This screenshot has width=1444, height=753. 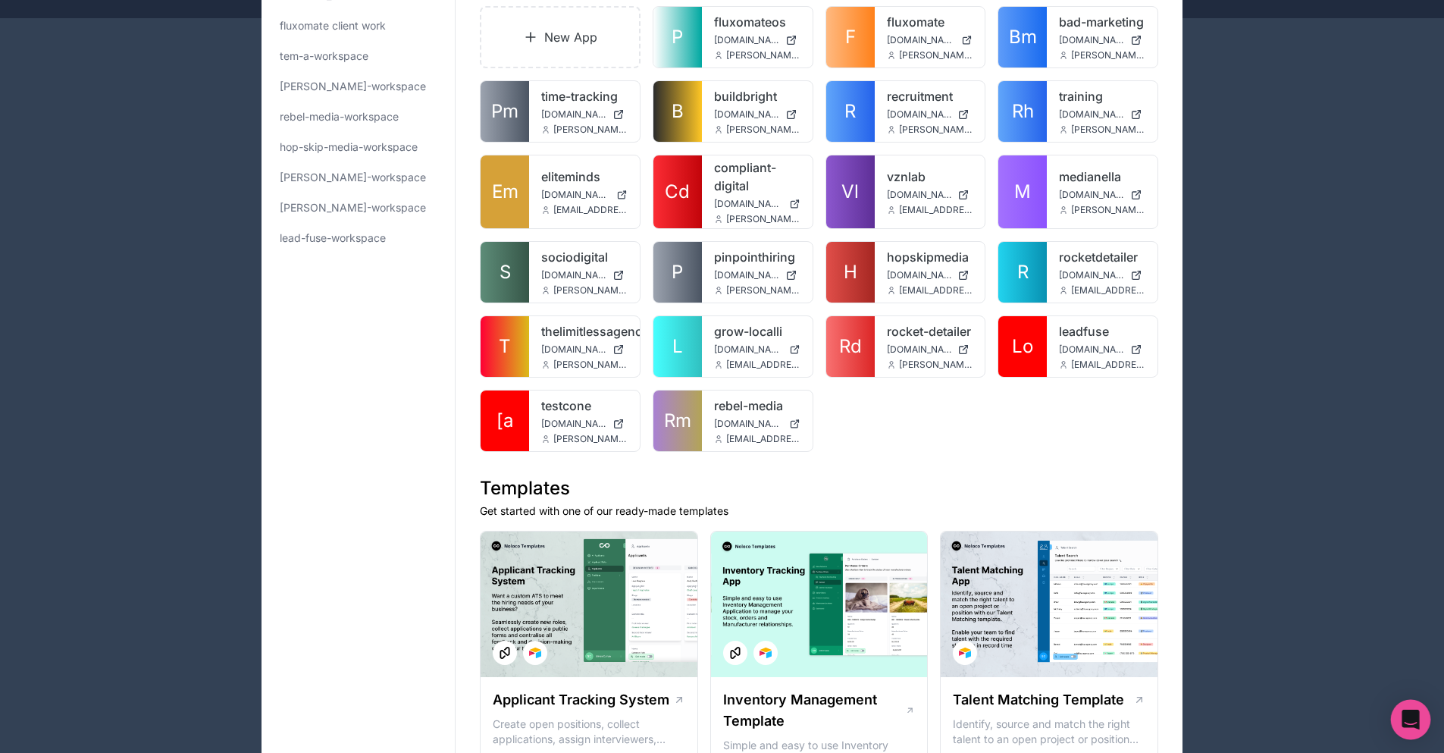 I want to click on a: thelimitlessagency, so click(x=585, y=331).